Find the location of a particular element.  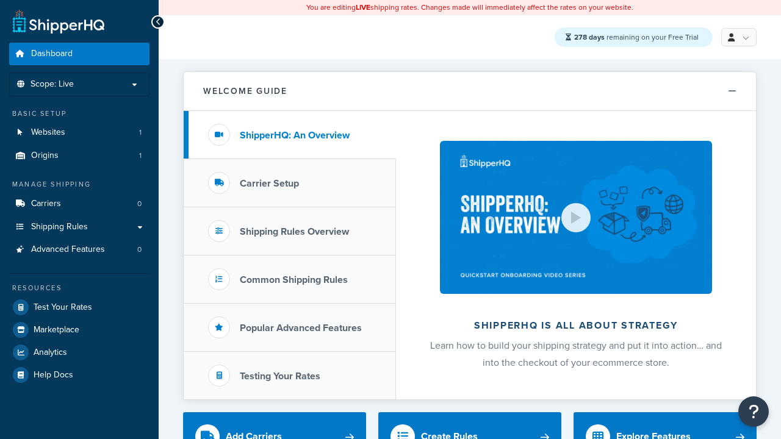

span: Test Your Rates is located at coordinates (63, 307).